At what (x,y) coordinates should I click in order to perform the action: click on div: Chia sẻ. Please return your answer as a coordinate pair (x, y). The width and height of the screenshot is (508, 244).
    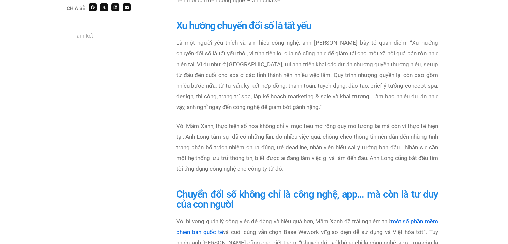
    Looking at the image, I should click on (76, 8).